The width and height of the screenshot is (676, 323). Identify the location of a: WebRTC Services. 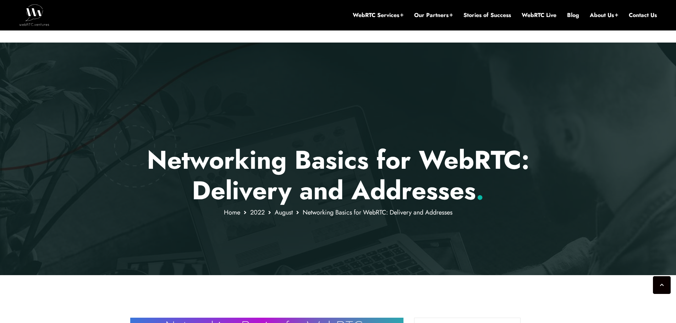
(378, 15).